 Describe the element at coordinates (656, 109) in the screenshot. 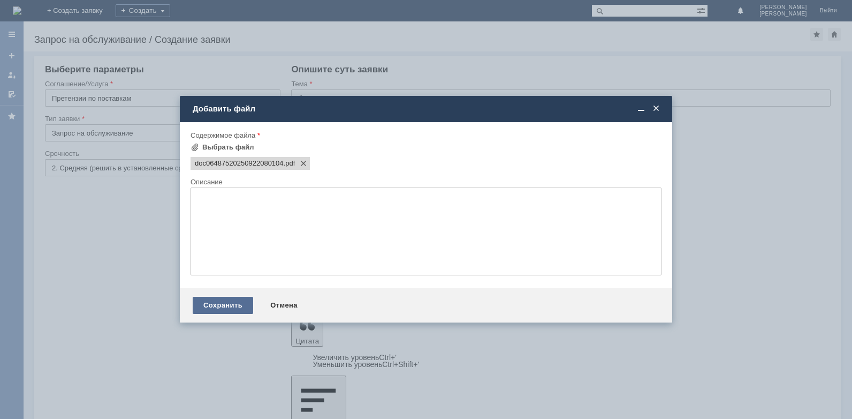

I see `span: Закрыть` at that location.